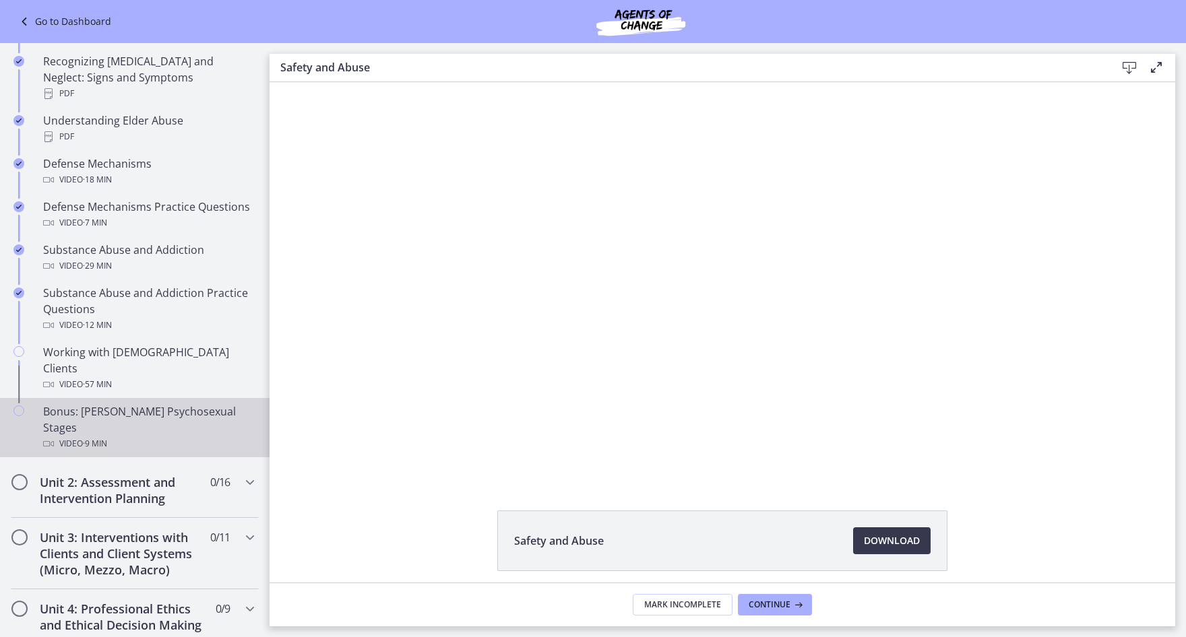  I want to click on h2: Unit 3: Interventions with Clients and Client Systems (Micro, Mezzo, Macro), so click(122, 554).